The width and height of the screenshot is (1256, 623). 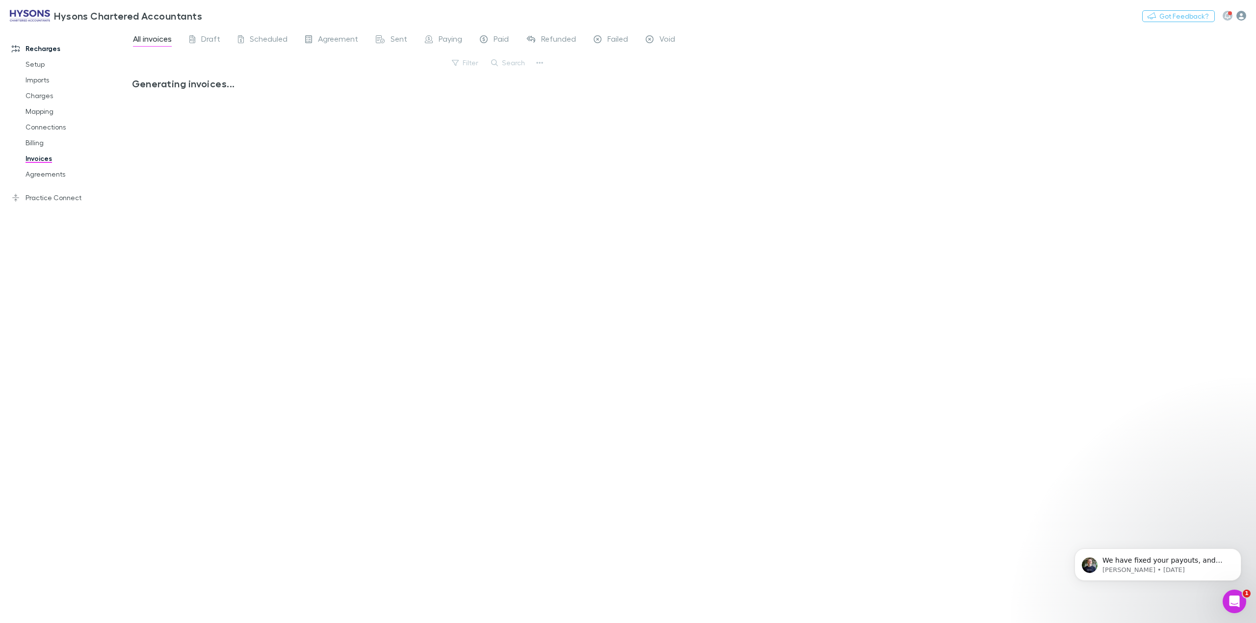 I want to click on span: Paying, so click(x=450, y=40).